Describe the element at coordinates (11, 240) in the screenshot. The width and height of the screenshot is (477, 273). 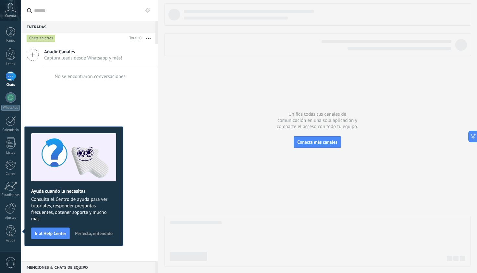
I see `div: Ayuda` at that location.